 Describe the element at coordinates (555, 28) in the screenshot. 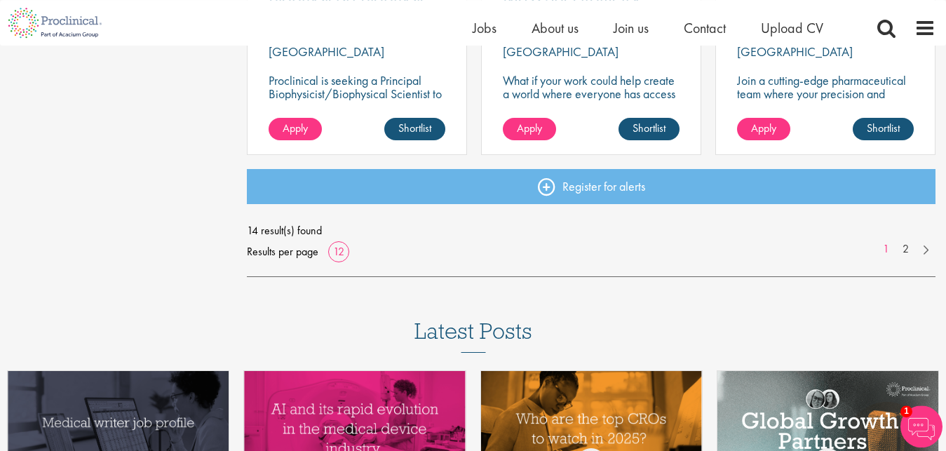

I see `a: About us` at that location.